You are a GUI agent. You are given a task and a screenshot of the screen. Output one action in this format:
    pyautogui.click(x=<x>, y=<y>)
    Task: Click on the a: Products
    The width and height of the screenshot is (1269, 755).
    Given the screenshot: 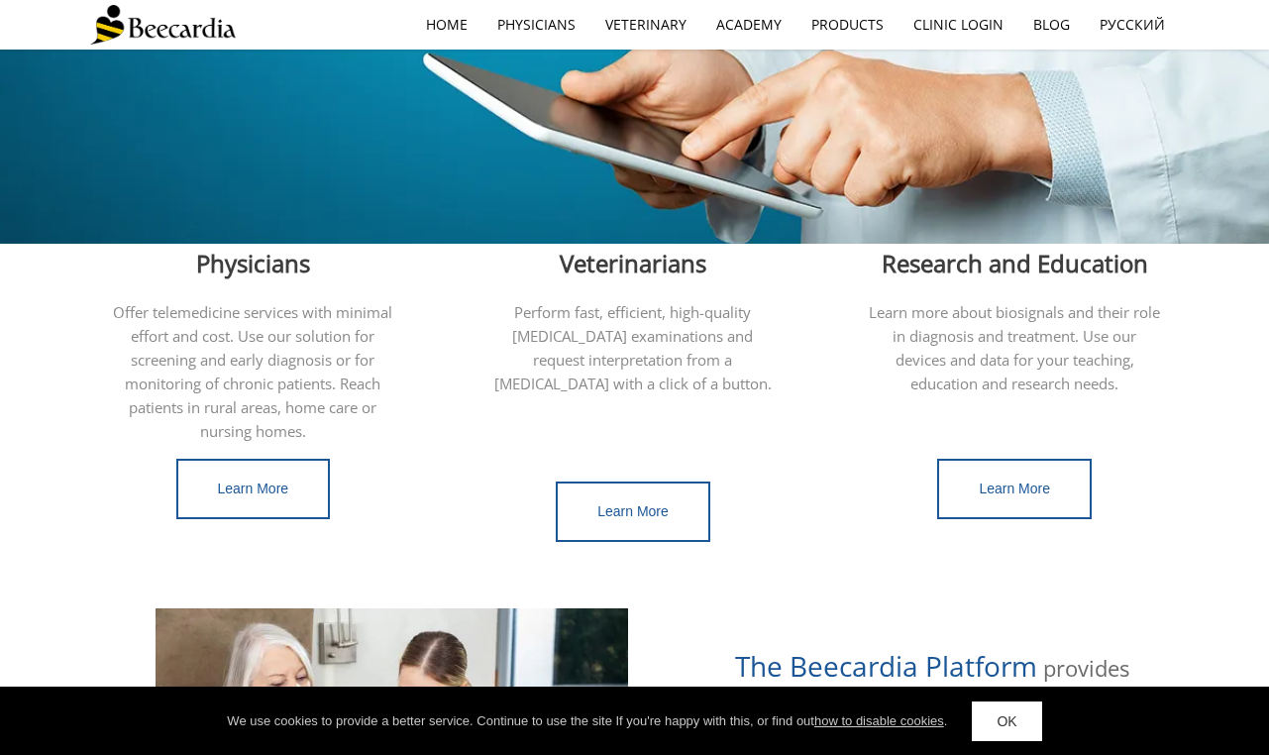 What is the action you would take?
    pyautogui.click(x=847, y=25)
    